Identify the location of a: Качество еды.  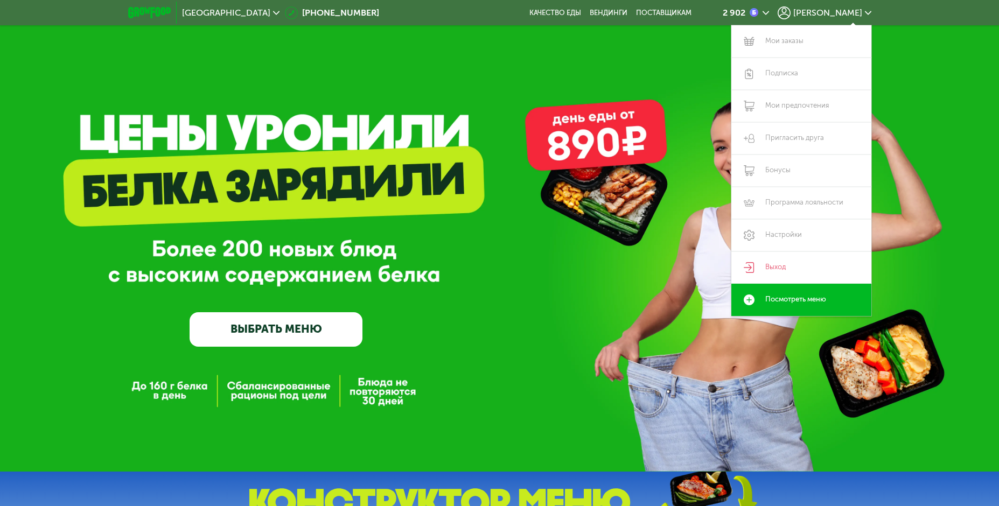
(555, 13).